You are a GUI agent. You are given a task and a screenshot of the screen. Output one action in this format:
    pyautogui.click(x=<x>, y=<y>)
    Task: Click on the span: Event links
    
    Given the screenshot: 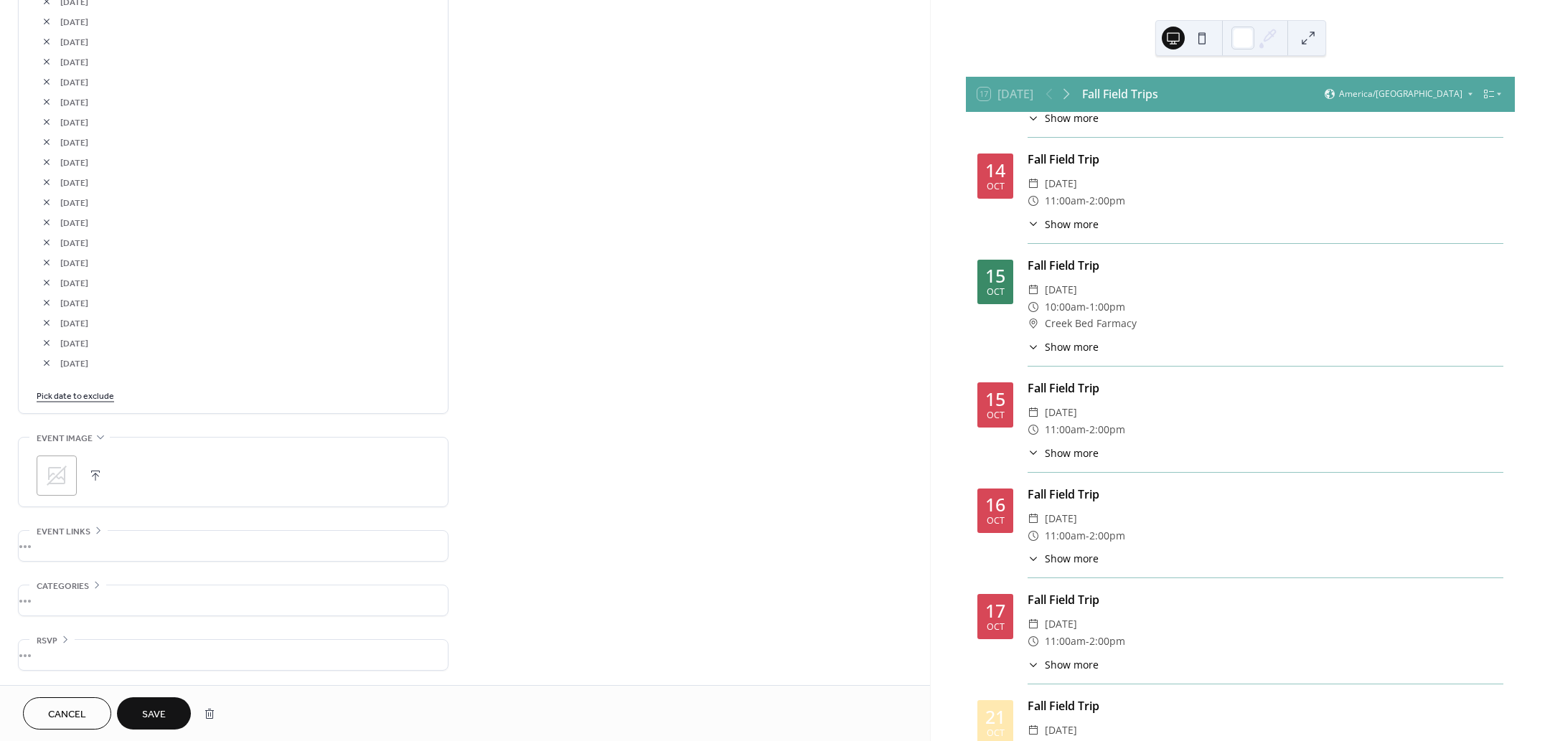 What is the action you would take?
    pyautogui.click(x=63, y=532)
    